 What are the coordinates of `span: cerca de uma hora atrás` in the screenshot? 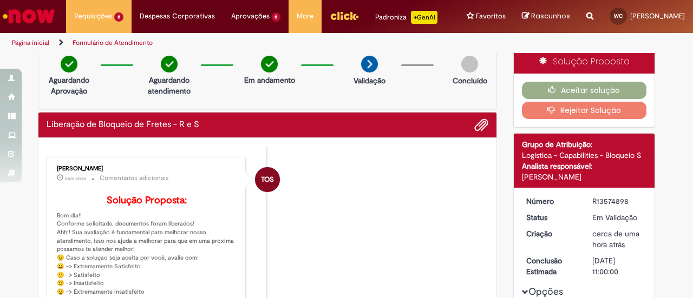 It's located at (615, 239).